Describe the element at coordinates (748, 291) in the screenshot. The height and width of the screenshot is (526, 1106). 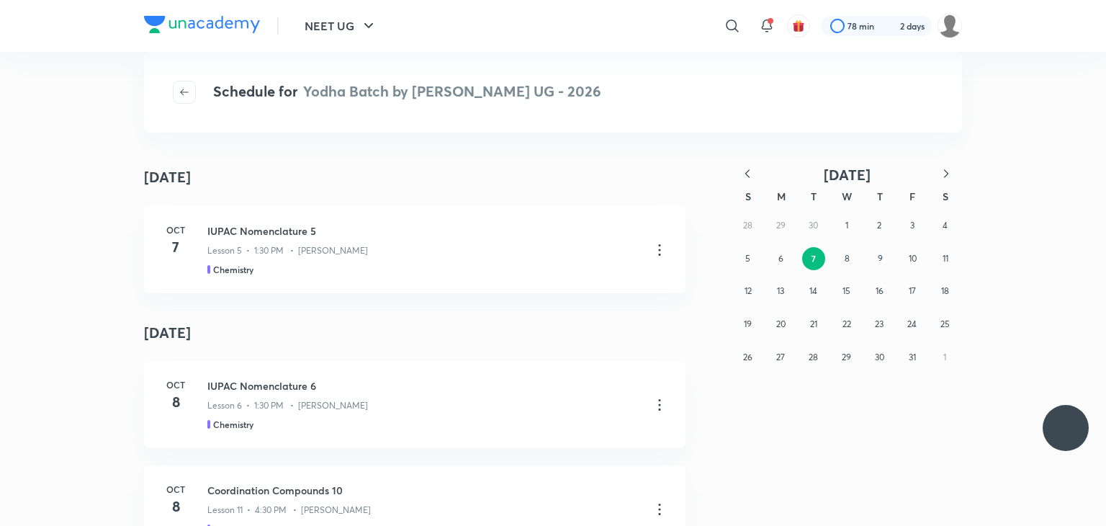
I see `button: October 12, 2025` at that location.